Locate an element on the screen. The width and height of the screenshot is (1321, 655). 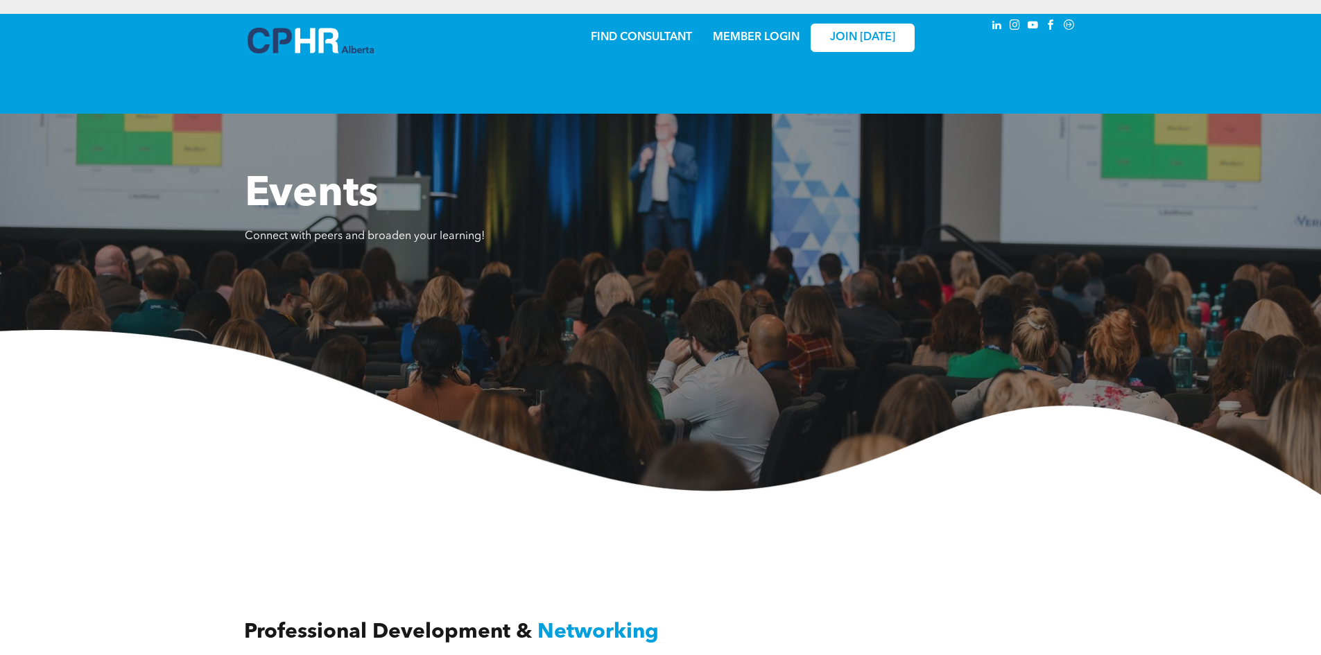
a: MEMBER LOGIN is located at coordinates (756, 37).